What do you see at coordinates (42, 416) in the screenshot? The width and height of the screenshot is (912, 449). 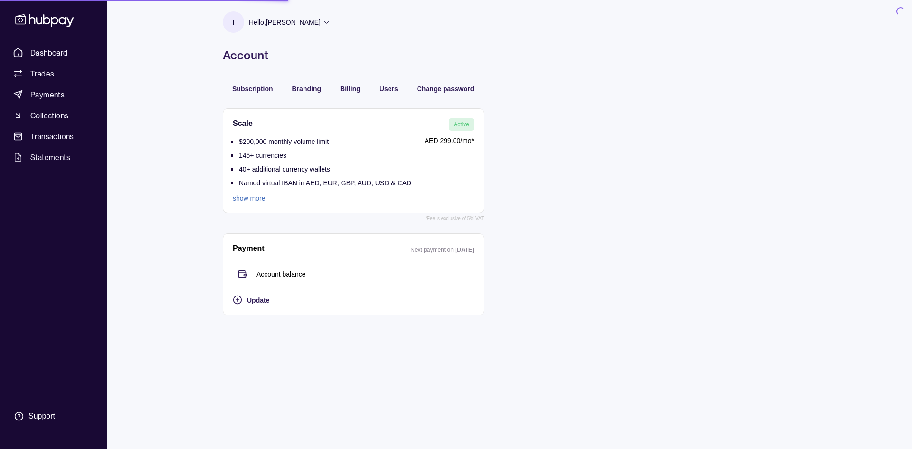 I see `div: Support` at bounding box center [42, 416].